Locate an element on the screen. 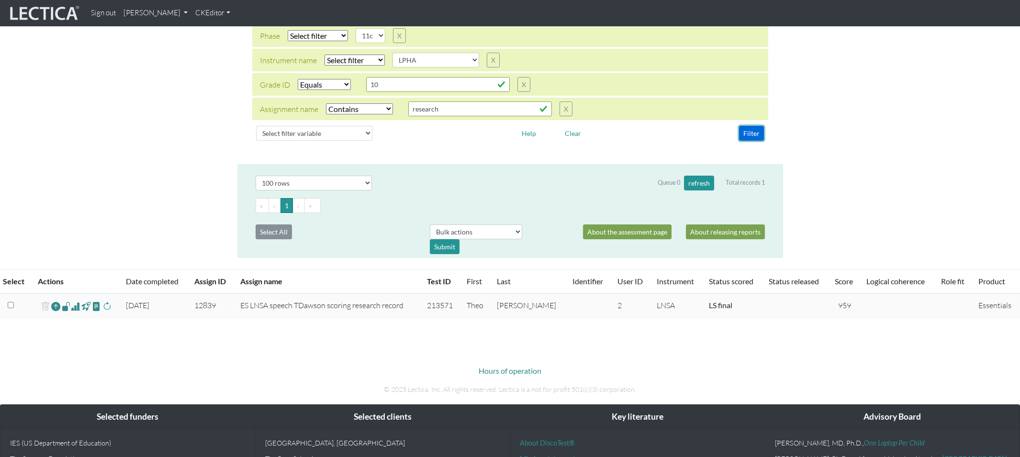 The height and width of the screenshot is (457, 1020). td: ES LNSA speech TDawson scoring research record is located at coordinates (328, 306).